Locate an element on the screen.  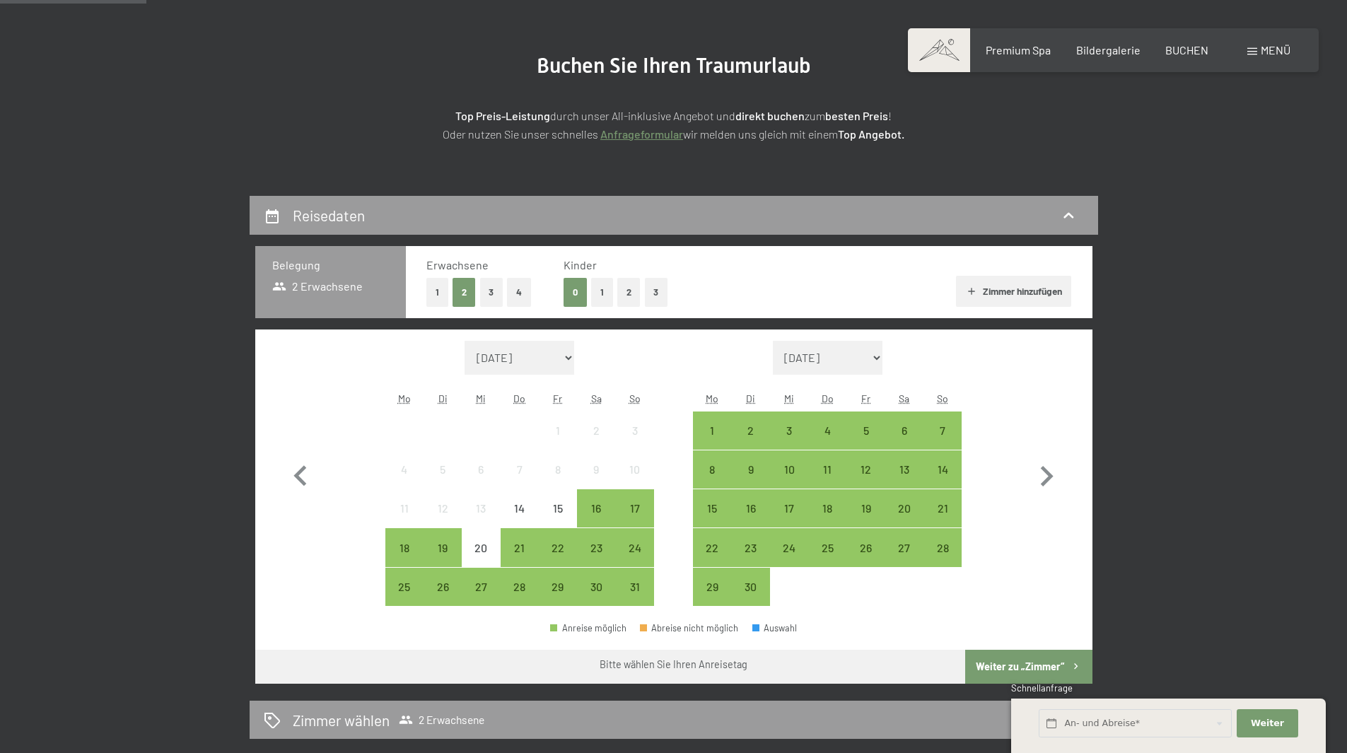
div: Auswahl is located at coordinates (775, 628).